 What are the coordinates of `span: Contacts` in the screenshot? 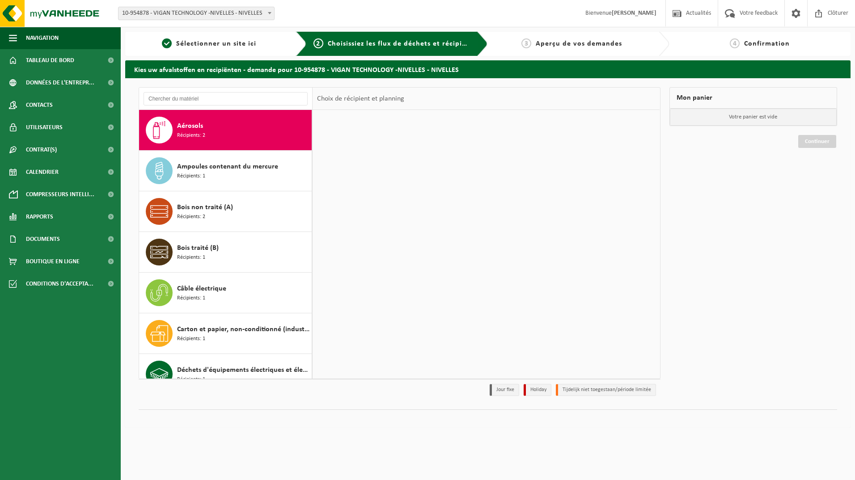 It's located at (39, 105).